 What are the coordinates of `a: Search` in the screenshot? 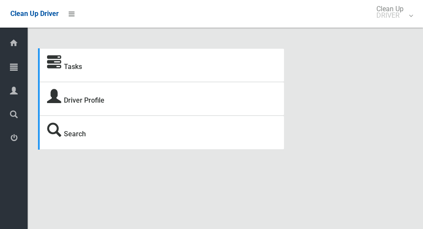 It's located at (75, 134).